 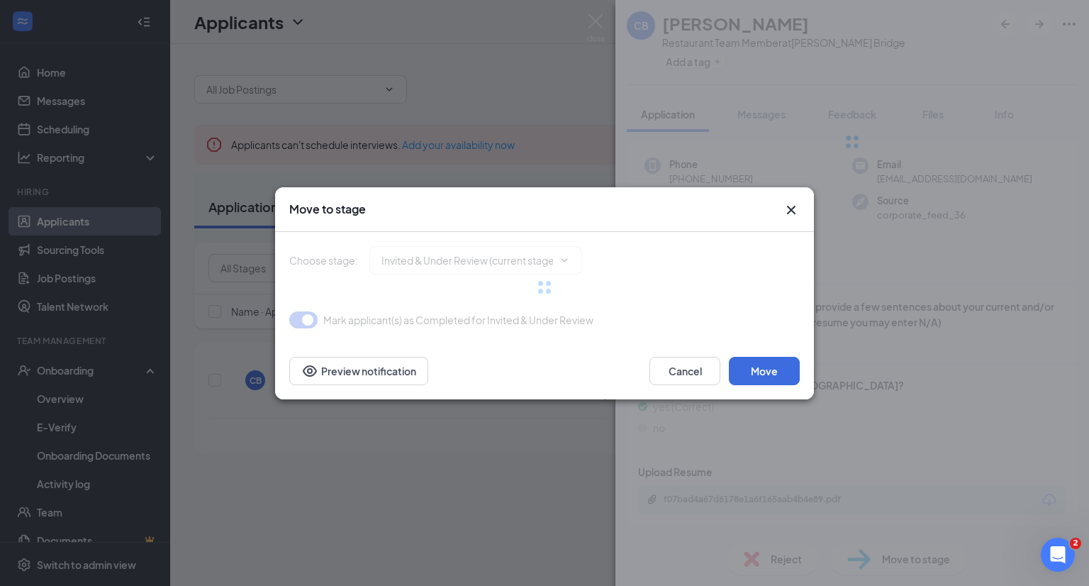 I want to click on button: Cancel, so click(x=685, y=371).